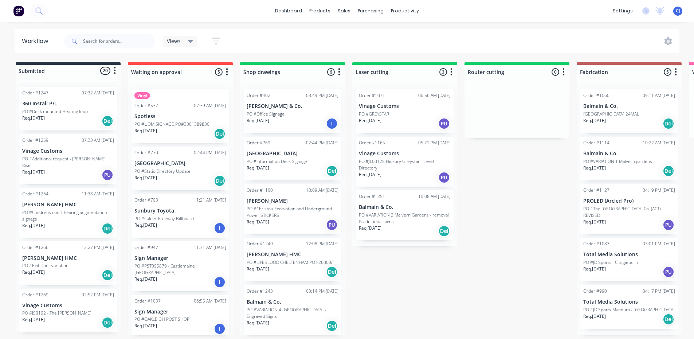  What do you see at coordinates (611, 262) in the screenshot?
I see `p: PO #JD Sports - Craigieburn` at bounding box center [611, 262].